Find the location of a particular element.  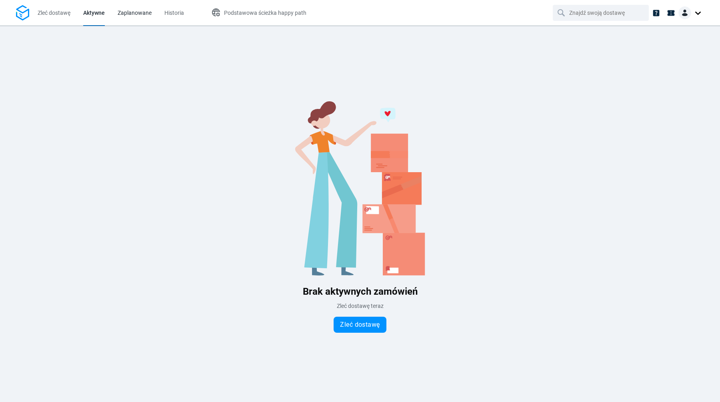

span: Podstawowa ścieżka happy path is located at coordinates (265, 13).